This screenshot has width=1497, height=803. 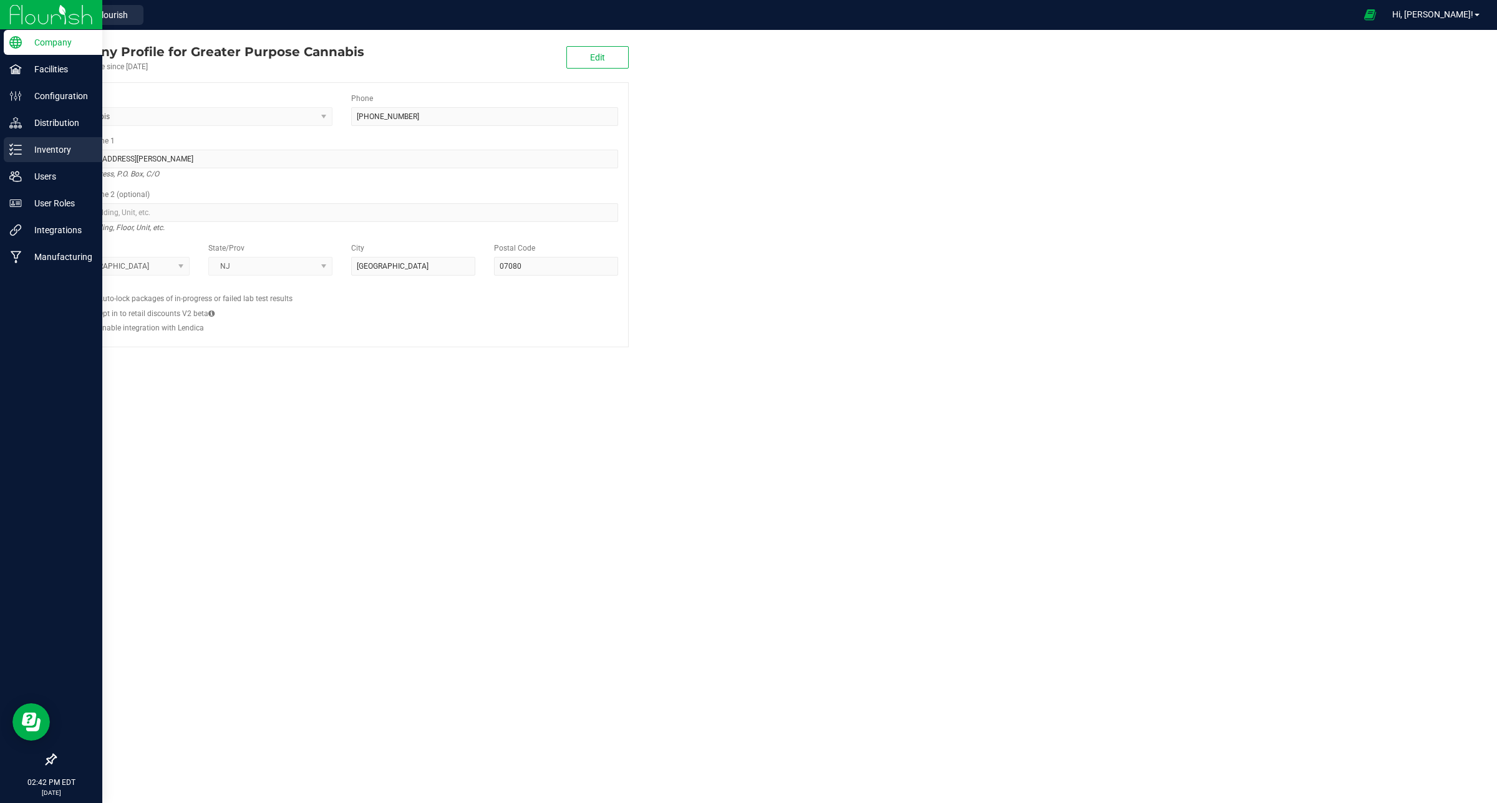 What do you see at coordinates (342, 289) in the screenshot?
I see `h2: Configs` at bounding box center [342, 289].